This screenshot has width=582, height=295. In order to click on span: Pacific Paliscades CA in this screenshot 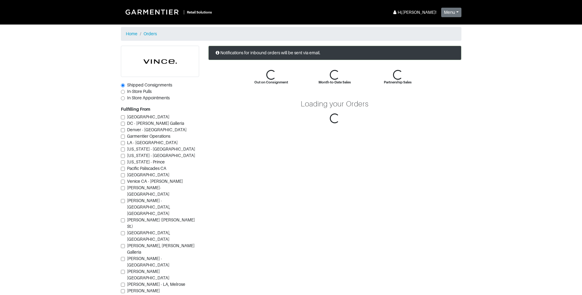, I will do `click(147, 169)`.